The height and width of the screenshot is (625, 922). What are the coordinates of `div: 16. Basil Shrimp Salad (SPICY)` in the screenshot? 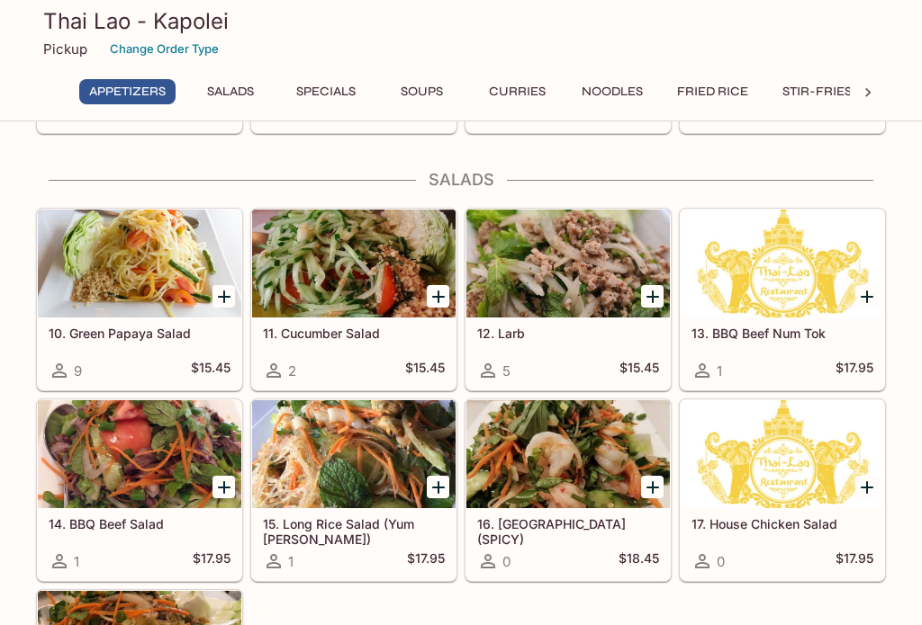 It's located at (568, 454).